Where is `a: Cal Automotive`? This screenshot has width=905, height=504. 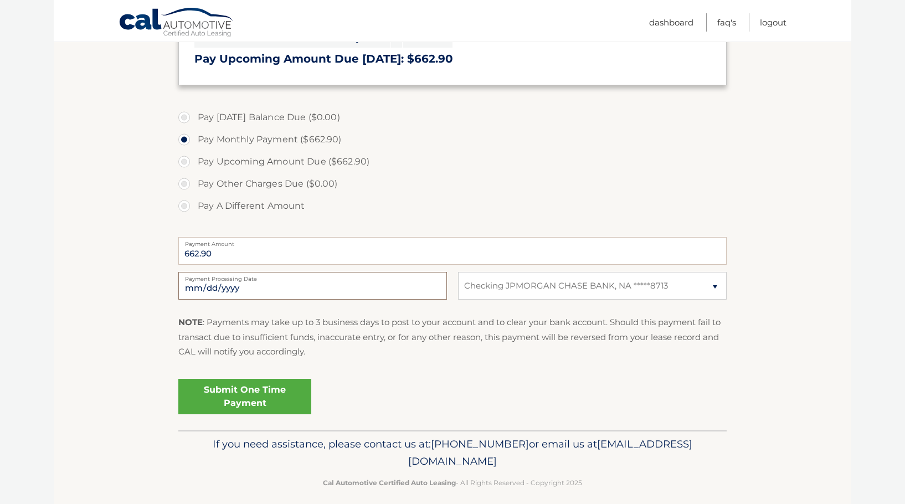
a: Cal Automotive is located at coordinates (177, 23).